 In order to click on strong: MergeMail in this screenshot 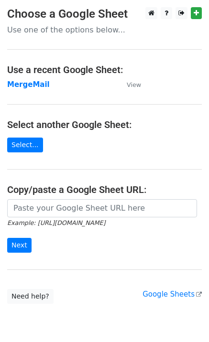, I will do `click(28, 85)`.